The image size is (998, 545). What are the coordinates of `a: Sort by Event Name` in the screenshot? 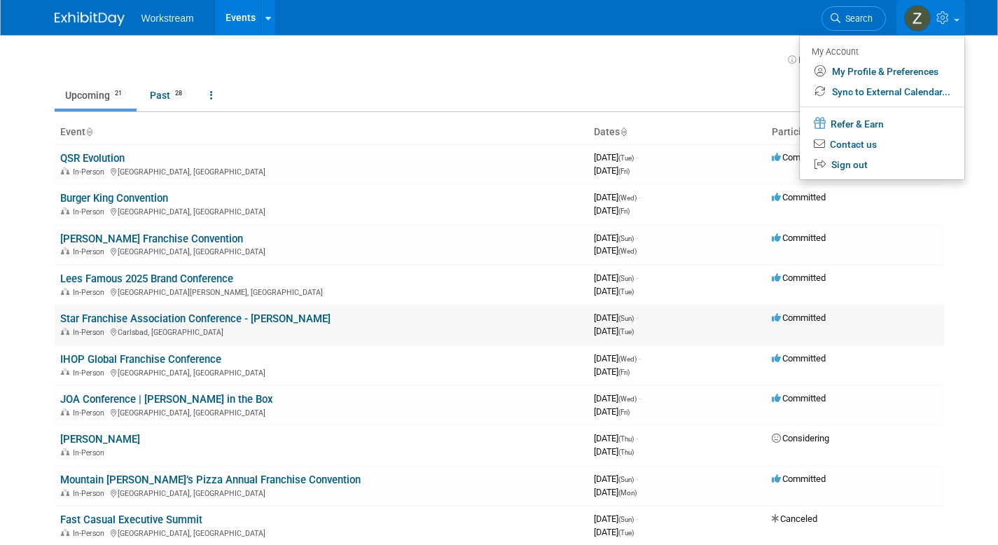 It's located at (89, 132).